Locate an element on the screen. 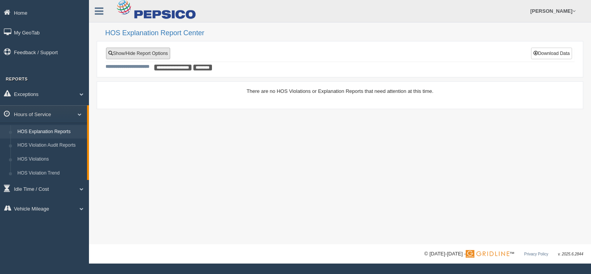  a: HOS Violation Trend is located at coordinates (50, 173).